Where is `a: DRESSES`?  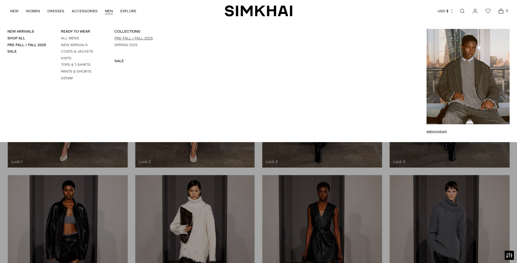 a: DRESSES is located at coordinates (56, 11).